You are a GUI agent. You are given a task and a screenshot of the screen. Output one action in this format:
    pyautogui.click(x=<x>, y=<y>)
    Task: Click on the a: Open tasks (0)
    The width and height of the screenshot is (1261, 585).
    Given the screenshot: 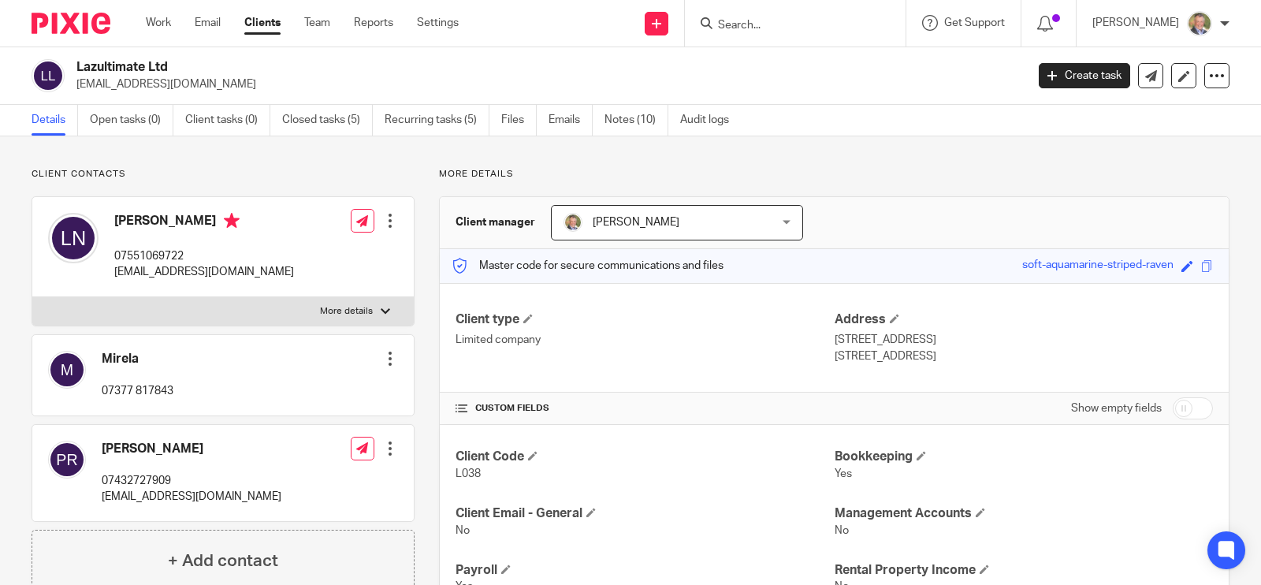 What is the action you would take?
    pyautogui.click(x=132, y=120)
    